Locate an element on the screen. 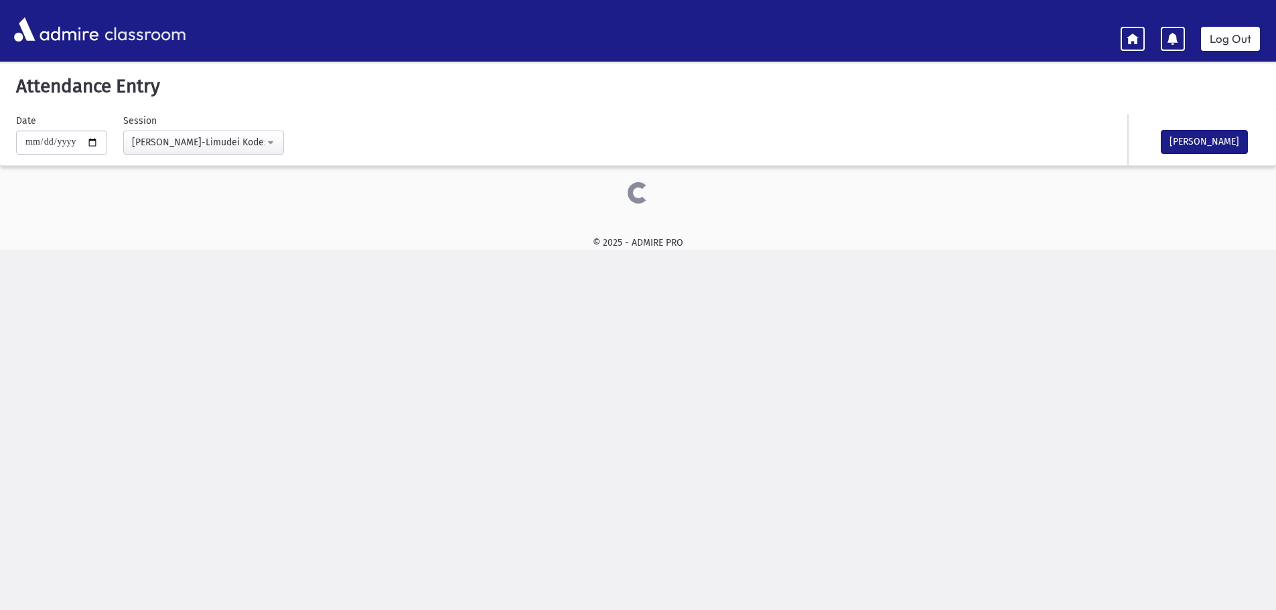 The image size is (1276, 610). a: Log Out is located at coordinates (1231, 39).